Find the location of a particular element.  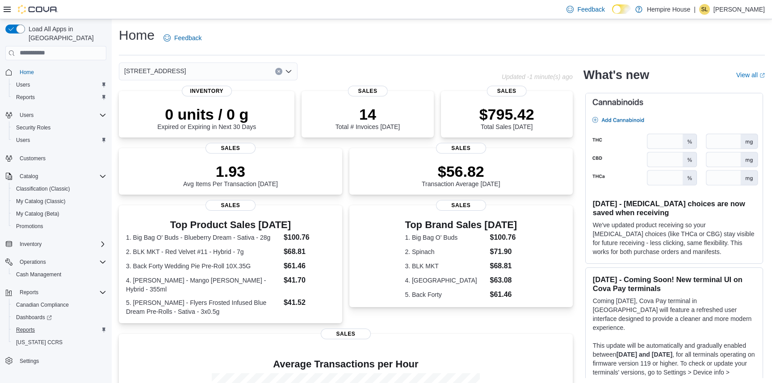

a: Settings is located at coordinates (29, 362).